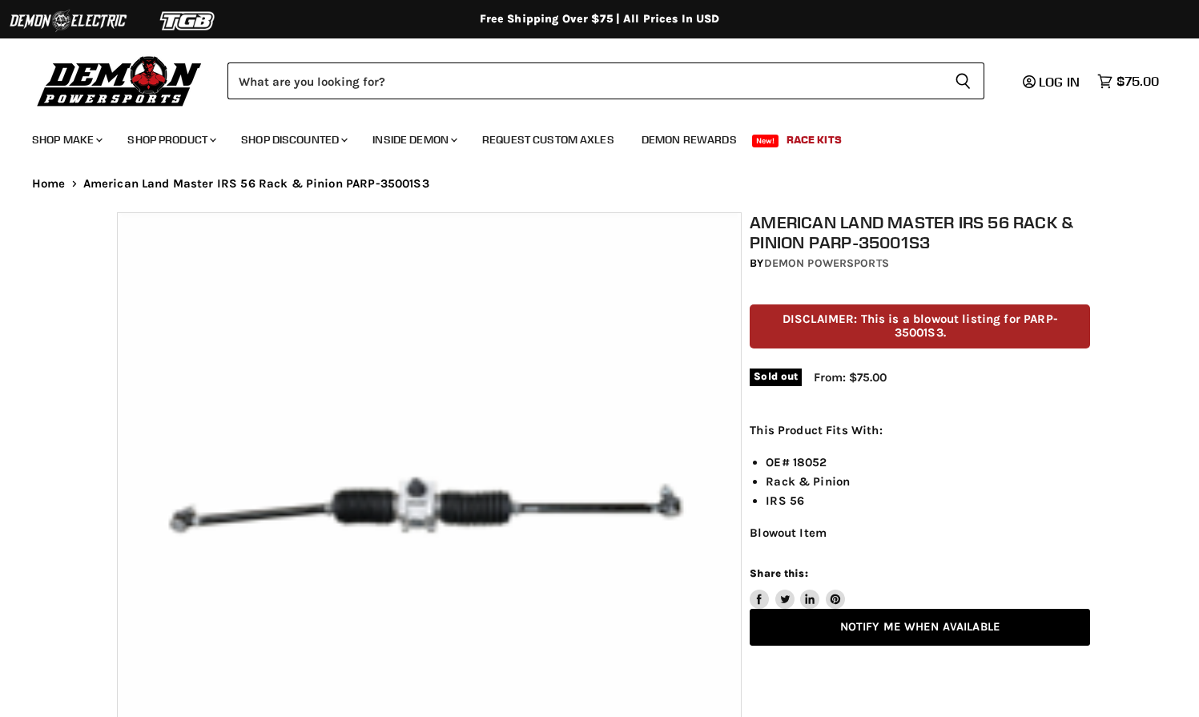  Describe the element at coordinates (849, 377) in the screenshot. I see `span: From: $75.00` at that location.